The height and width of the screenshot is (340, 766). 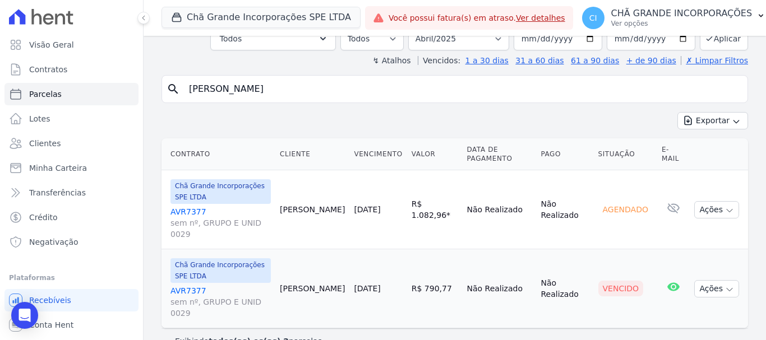 What do you see at coordinates (625, 210) in the screenshot?
I see `div: Agendado` at bounding box center [625, 210].